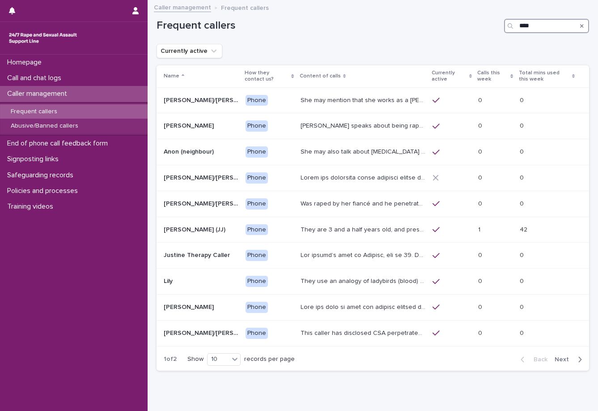  Describe the element at coordinates (43, 38) in the screenshot. I see `img: rhQMoQhaT3yELyF149Cw` at that location.